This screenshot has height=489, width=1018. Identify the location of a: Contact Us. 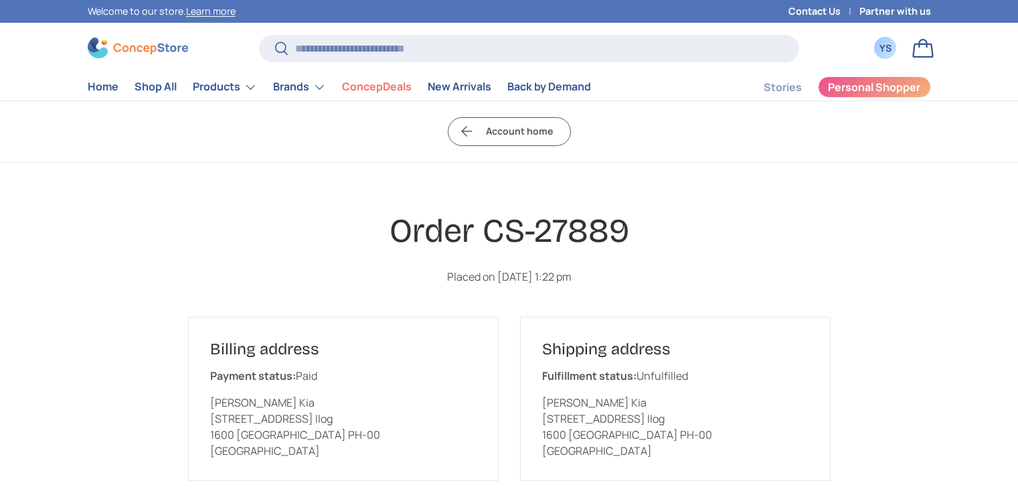
(824, 11).